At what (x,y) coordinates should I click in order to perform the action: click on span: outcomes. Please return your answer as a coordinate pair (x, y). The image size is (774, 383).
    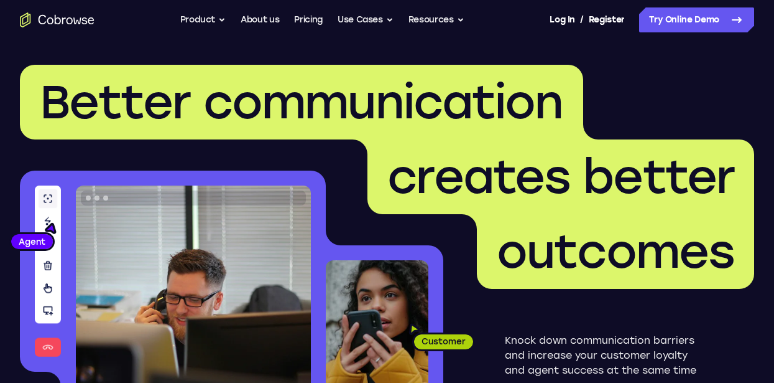
    Looking at the image, I should click on (616, 251).